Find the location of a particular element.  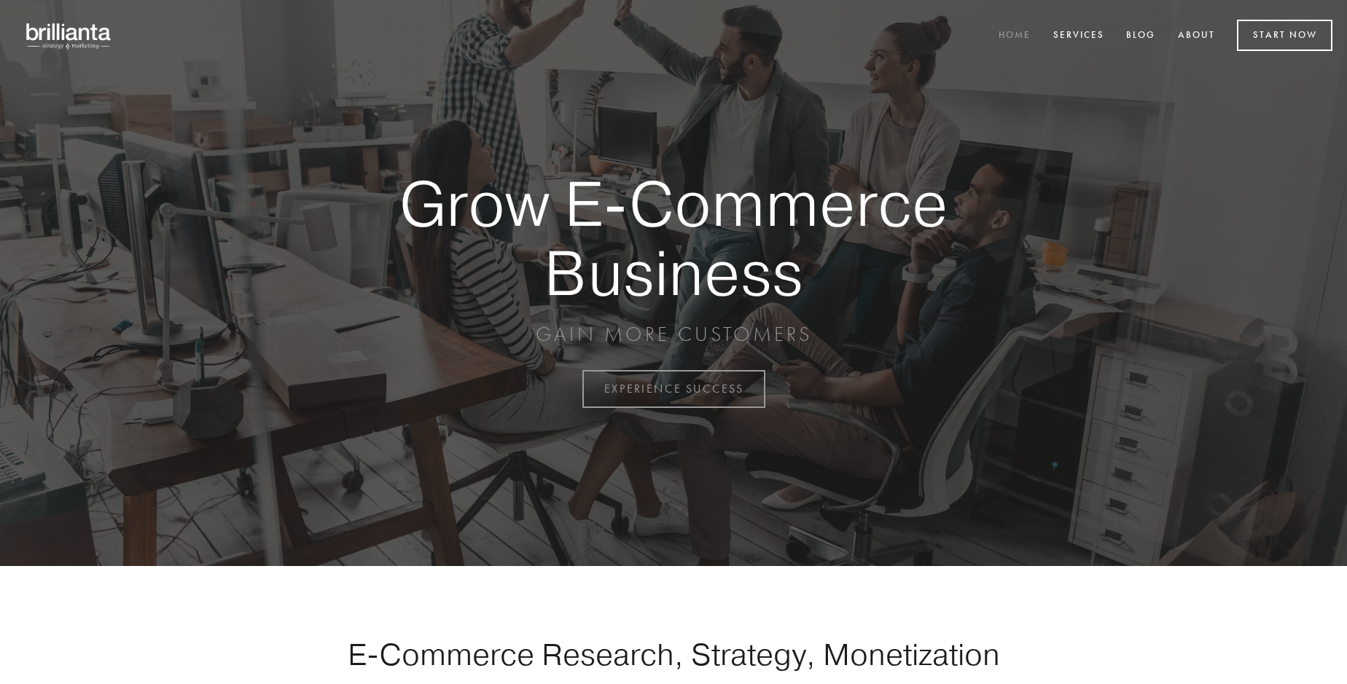

a: Blog is located at coordinates (1140, 36).